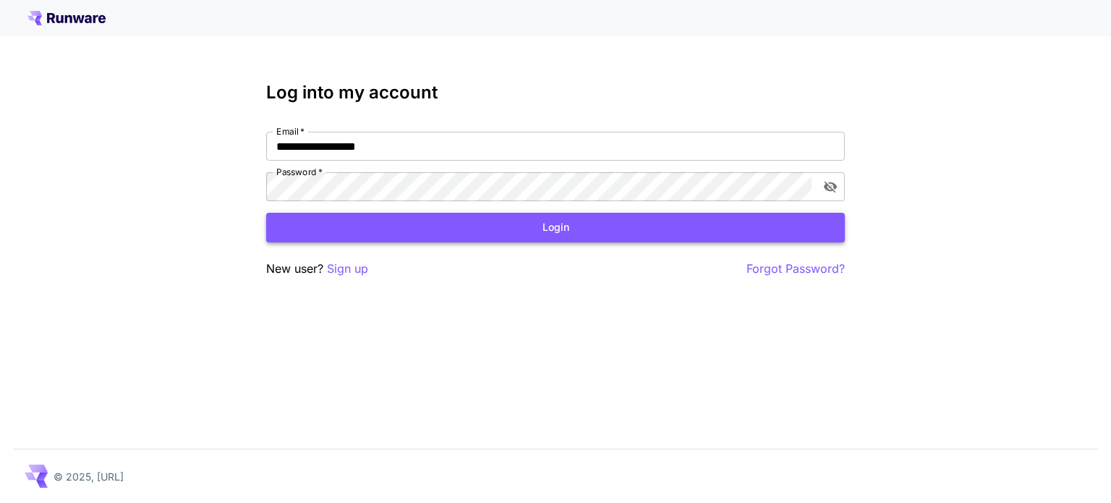 This screenshot has height=503, width=1111. Describe the element at coordinates (317, 268) in the screenshot. I see `p: New user?` at that location.